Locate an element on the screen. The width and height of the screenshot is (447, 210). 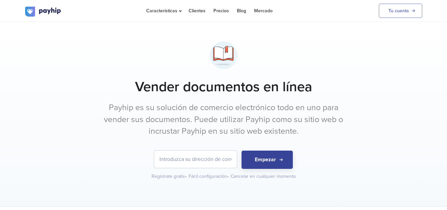
div: Fácil configuración is located at coordinates (209, 176).